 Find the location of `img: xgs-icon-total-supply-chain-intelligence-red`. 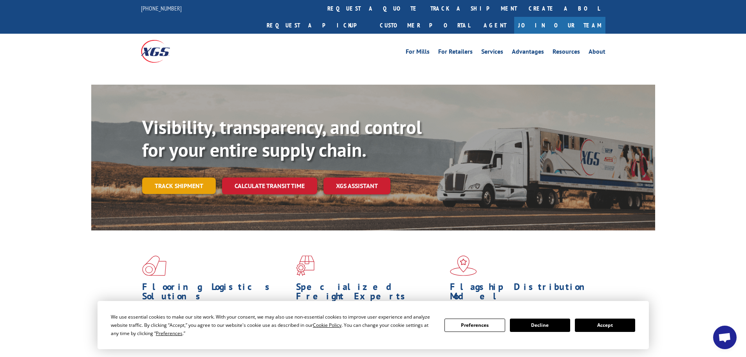

img: xgs-icon-total-supply-chain-intelligence-red is located at coordinates (154, 266).